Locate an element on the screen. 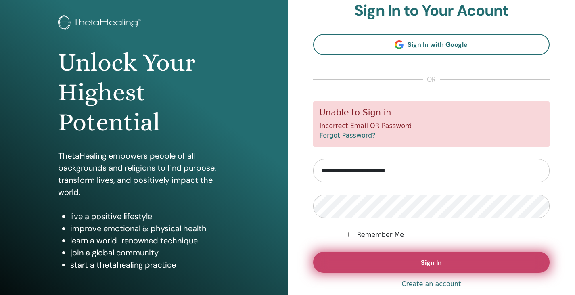  span: or is located at coordinates (431, 79).